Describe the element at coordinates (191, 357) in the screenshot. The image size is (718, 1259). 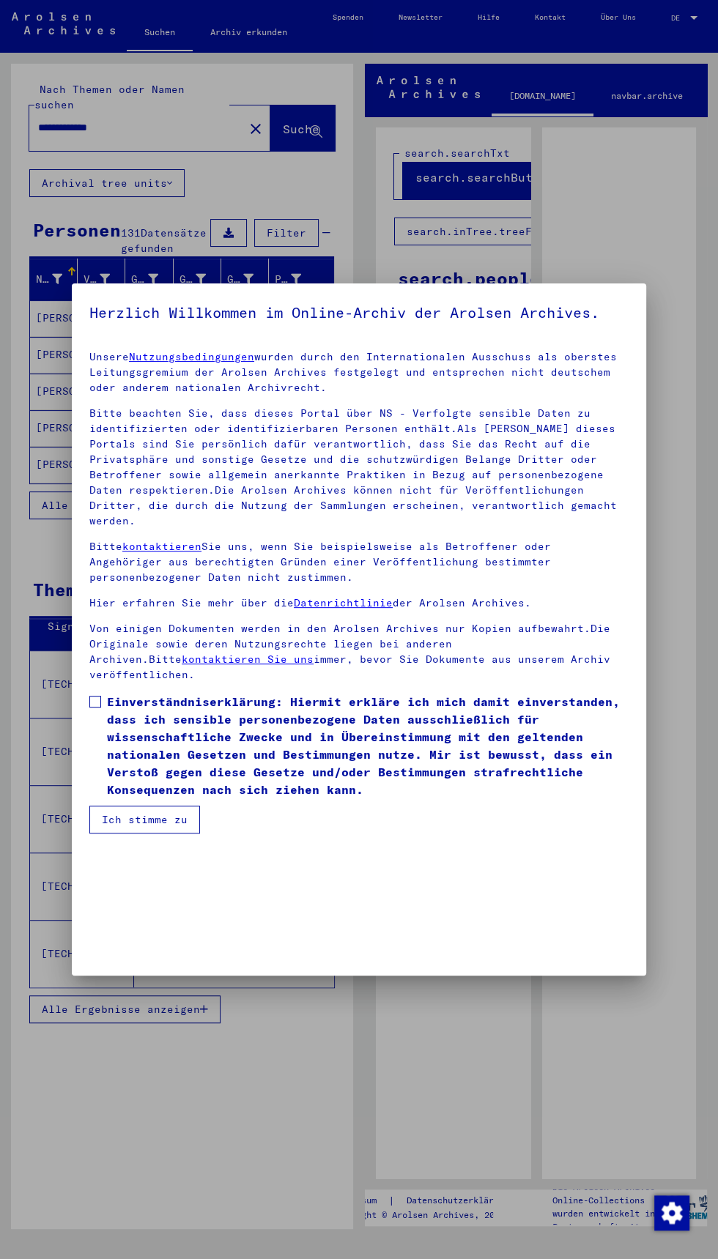
I see `a: Nutzungsbedingungen` at that location.